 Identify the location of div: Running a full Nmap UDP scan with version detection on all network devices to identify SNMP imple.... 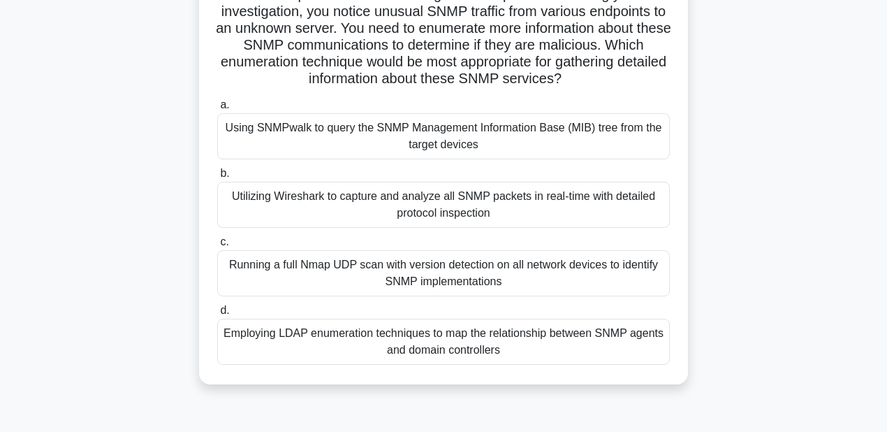
(443, 273).